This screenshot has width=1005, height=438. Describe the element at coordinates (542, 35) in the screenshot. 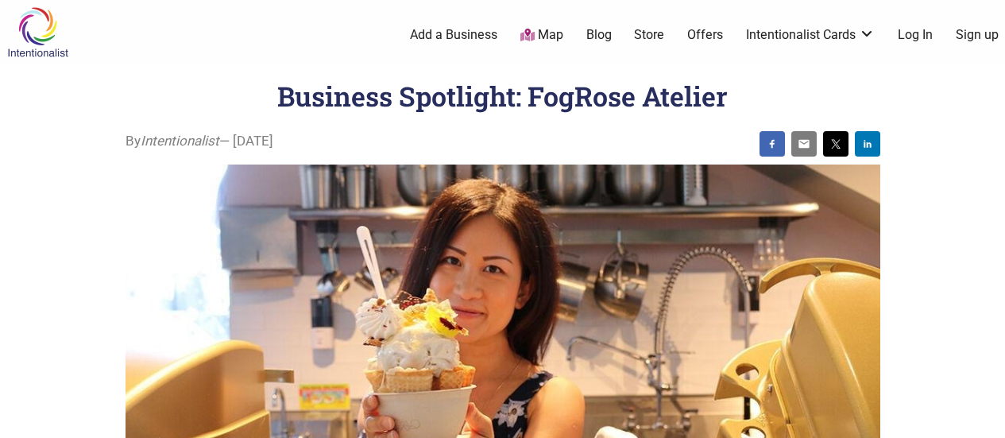

I see `a: Map` at that location.